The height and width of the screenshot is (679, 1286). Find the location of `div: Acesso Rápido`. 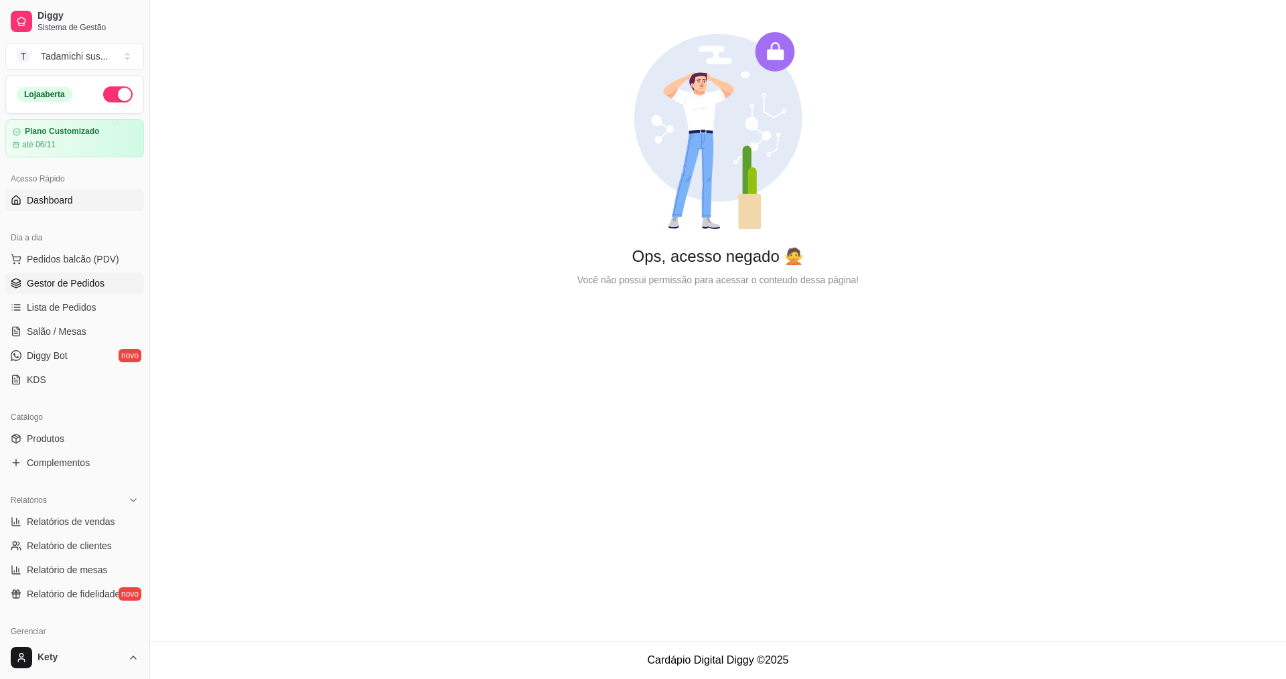

div: Acesso Rápido is located at coordinates (74, 179).